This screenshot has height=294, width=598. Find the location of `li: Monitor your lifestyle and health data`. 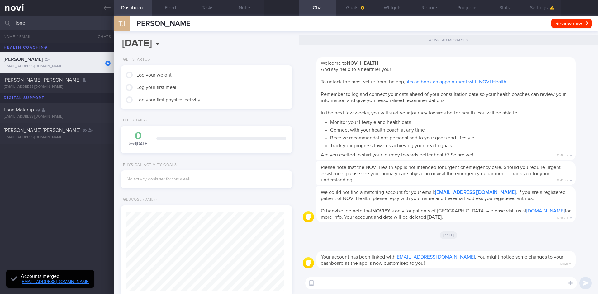

li: Monitor your lifestyle and health data is located at coordinates (450, 121).